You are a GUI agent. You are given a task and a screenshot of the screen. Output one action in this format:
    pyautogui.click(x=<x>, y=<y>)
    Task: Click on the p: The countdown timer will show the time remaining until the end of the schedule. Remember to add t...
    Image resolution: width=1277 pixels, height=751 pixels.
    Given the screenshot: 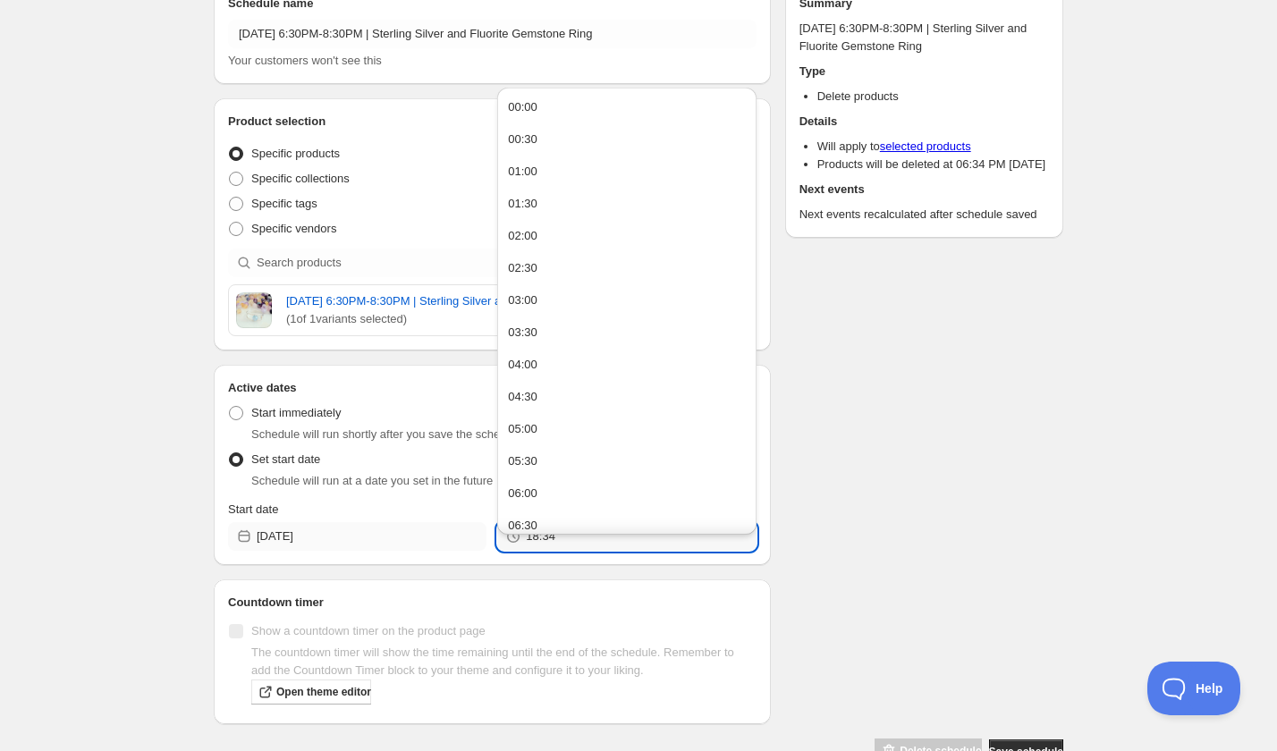 What is the action you would take?
    pyautogui.click(x=504, y=662)
    